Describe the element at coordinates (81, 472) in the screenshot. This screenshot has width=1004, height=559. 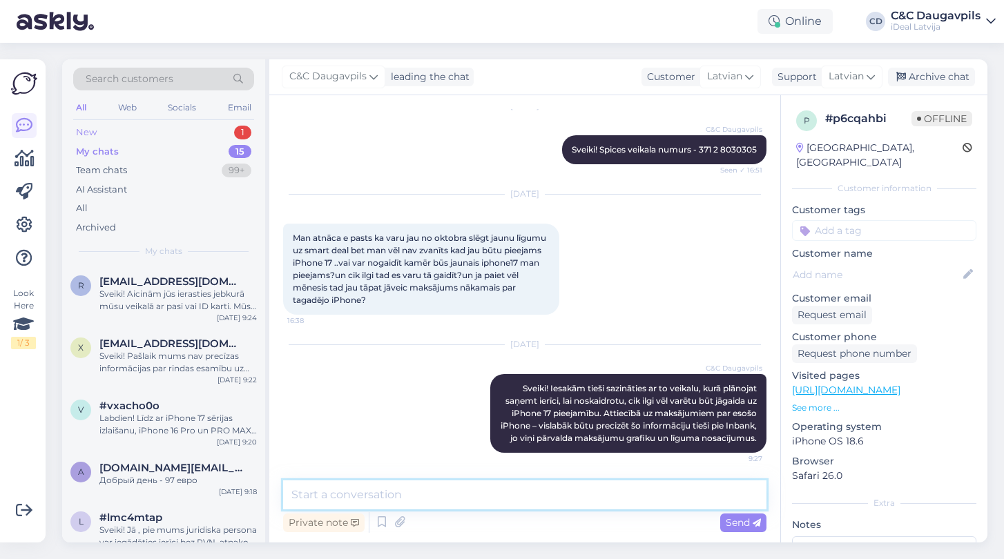
I see `span: a` at that location.